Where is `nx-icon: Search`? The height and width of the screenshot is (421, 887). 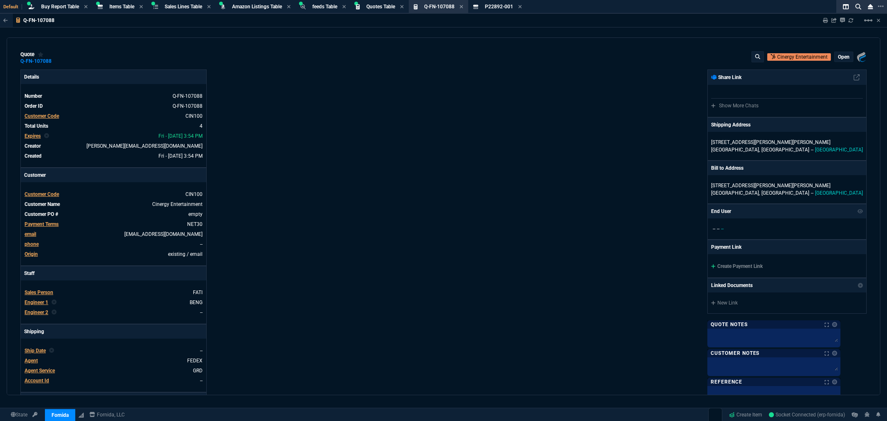 nx-icon: Search is located at coordinates (859, 7).